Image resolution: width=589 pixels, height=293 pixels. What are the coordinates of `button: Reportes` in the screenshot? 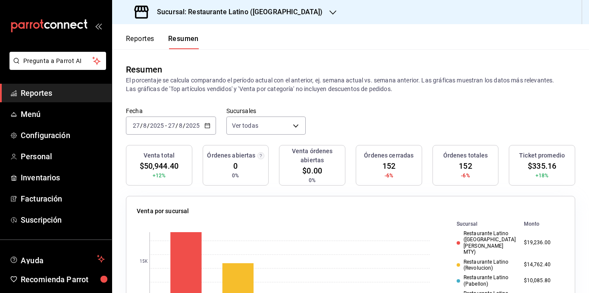 It's located at (140, 42).